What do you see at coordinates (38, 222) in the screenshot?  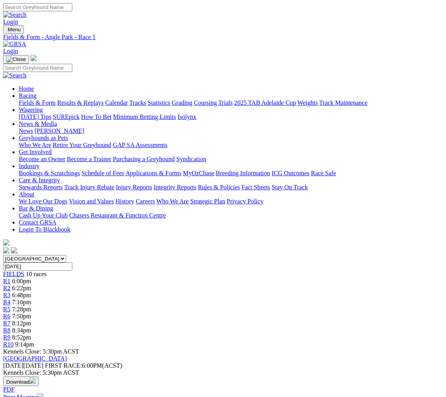 I see `a: Contact GRSA` at bounding box center [38, 222].